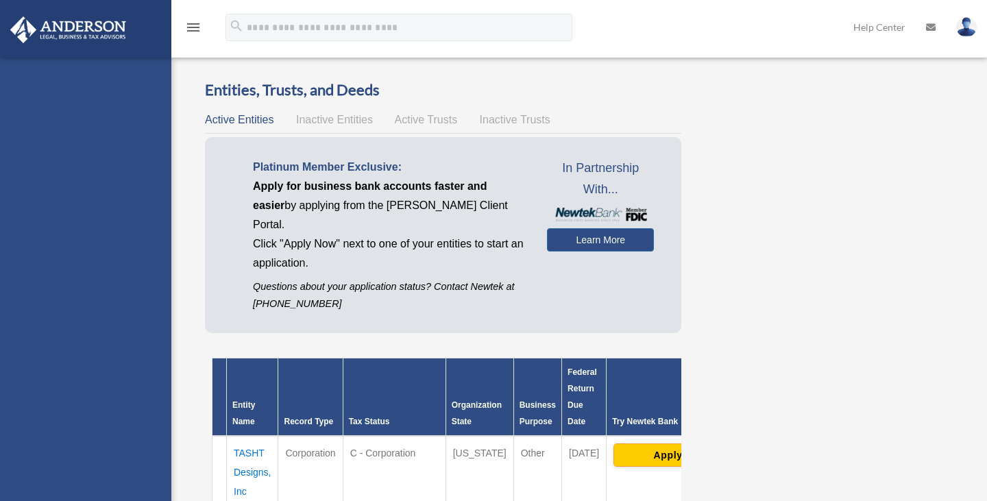 The width and height of the screenshot is (987, 501). What do you see at coordinates (966, 27) in the screenshot?
I see `img: User Pic` at bounding box center [966, 27].